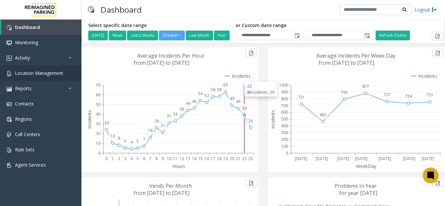  I want to click on text: 70, so click(98, 85).